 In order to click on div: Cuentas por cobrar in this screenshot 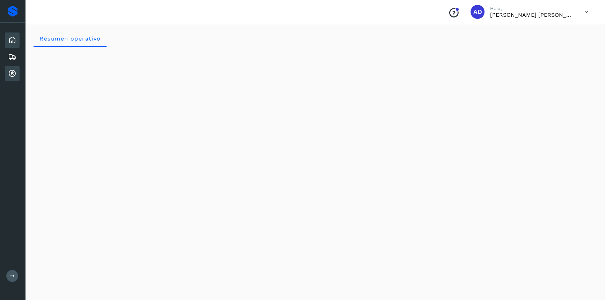, I will do `click(12, 74)`.